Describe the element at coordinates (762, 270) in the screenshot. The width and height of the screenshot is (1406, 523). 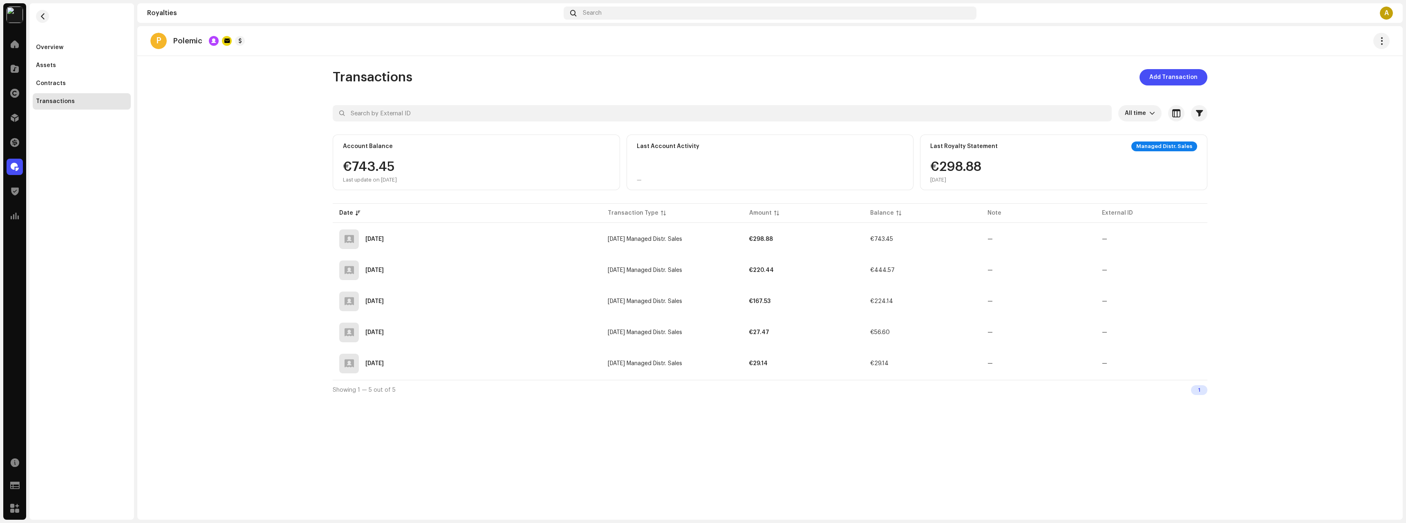
I see `span: €220.44` at that location.